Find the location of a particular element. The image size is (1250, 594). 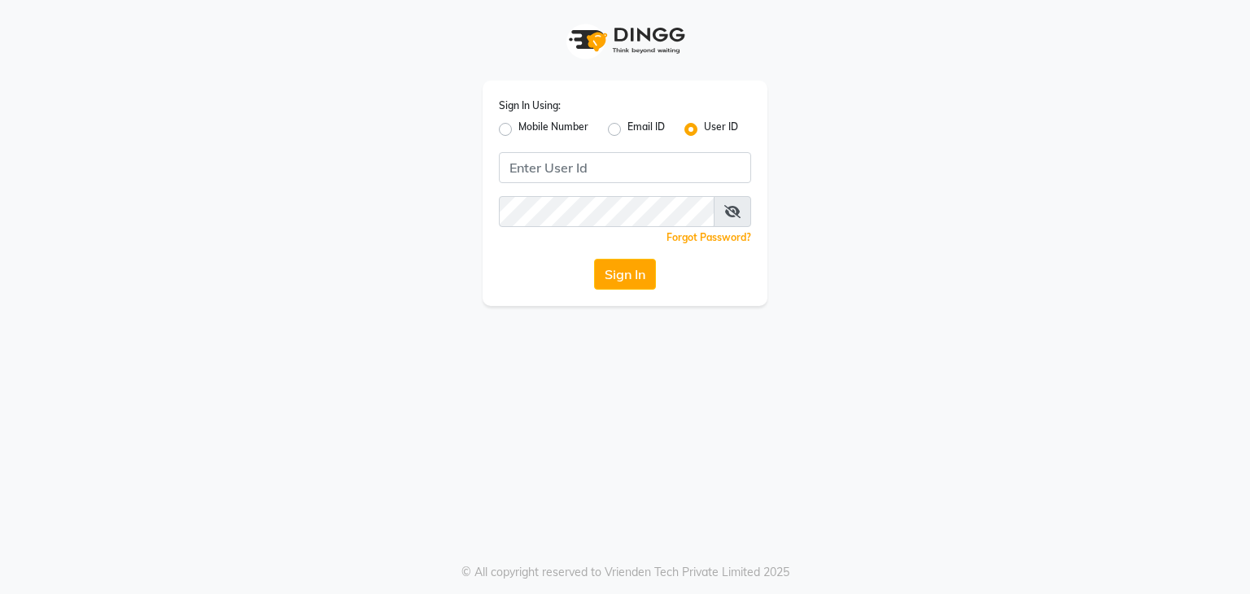

label: User ID is located at coordinates (721, 129).